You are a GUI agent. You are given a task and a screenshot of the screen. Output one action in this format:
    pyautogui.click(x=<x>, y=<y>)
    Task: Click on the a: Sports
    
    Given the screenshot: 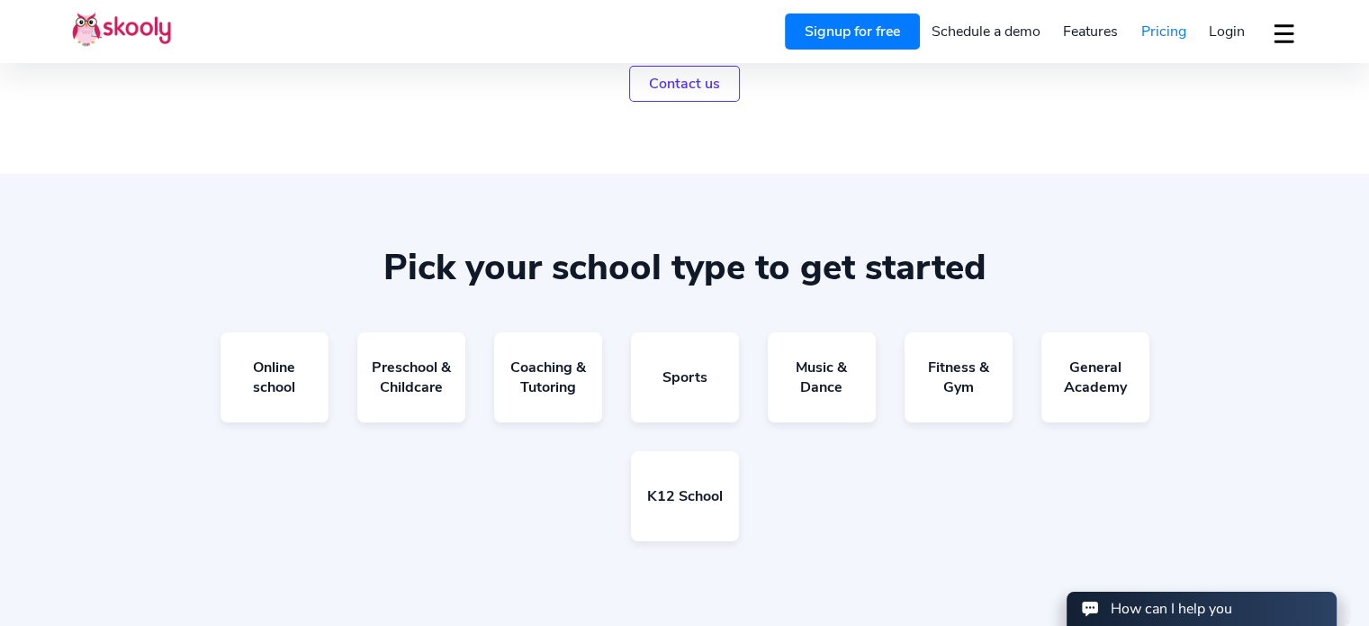 What is the action you would take?
    pyautogui.click(x=685, y=377)
    